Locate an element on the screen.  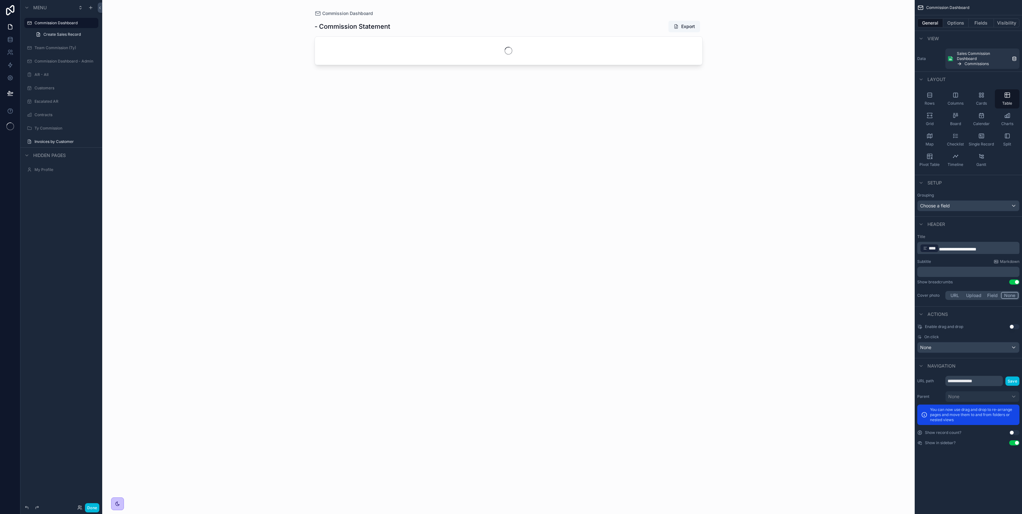
span: Grid is located at coordinates (930, 124).